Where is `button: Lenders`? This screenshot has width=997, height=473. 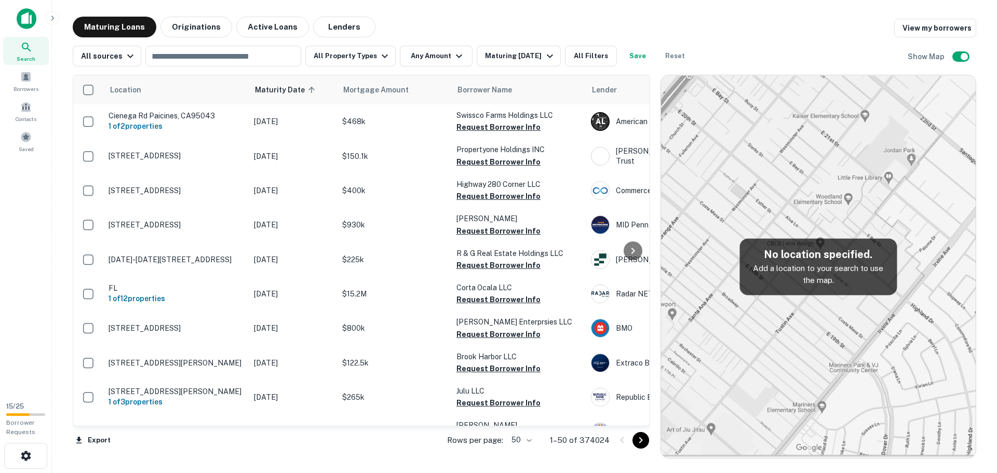
button: Lenders is located at coordinates (344, 27).